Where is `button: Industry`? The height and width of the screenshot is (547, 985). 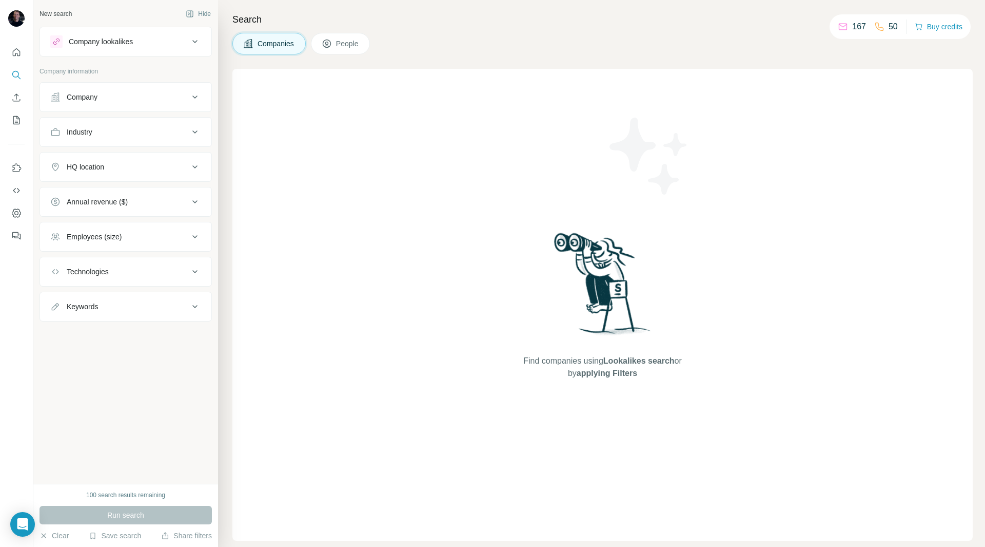 button: Industry is located at coordinates (126, 132).